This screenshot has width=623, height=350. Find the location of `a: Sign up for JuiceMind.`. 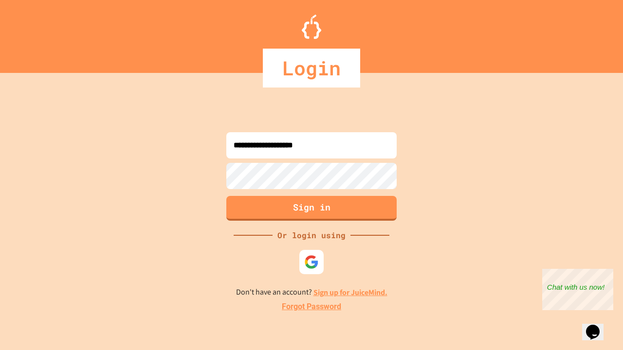

a: Sign up for JuiceMind. is located at coordinates (350, 293).